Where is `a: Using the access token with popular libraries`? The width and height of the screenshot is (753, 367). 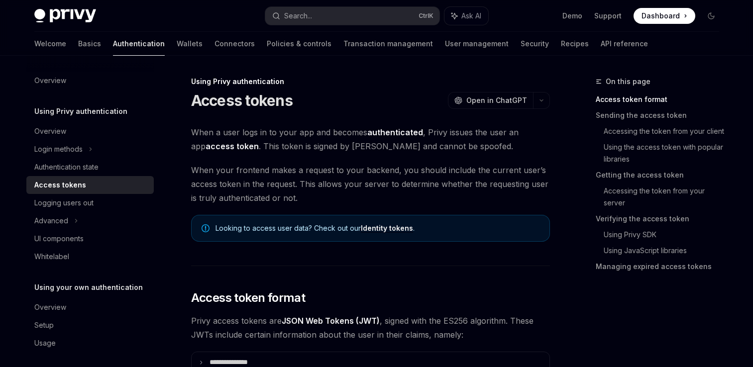
a: Using the access token with popular libraries is located at coordinates (666, 153).